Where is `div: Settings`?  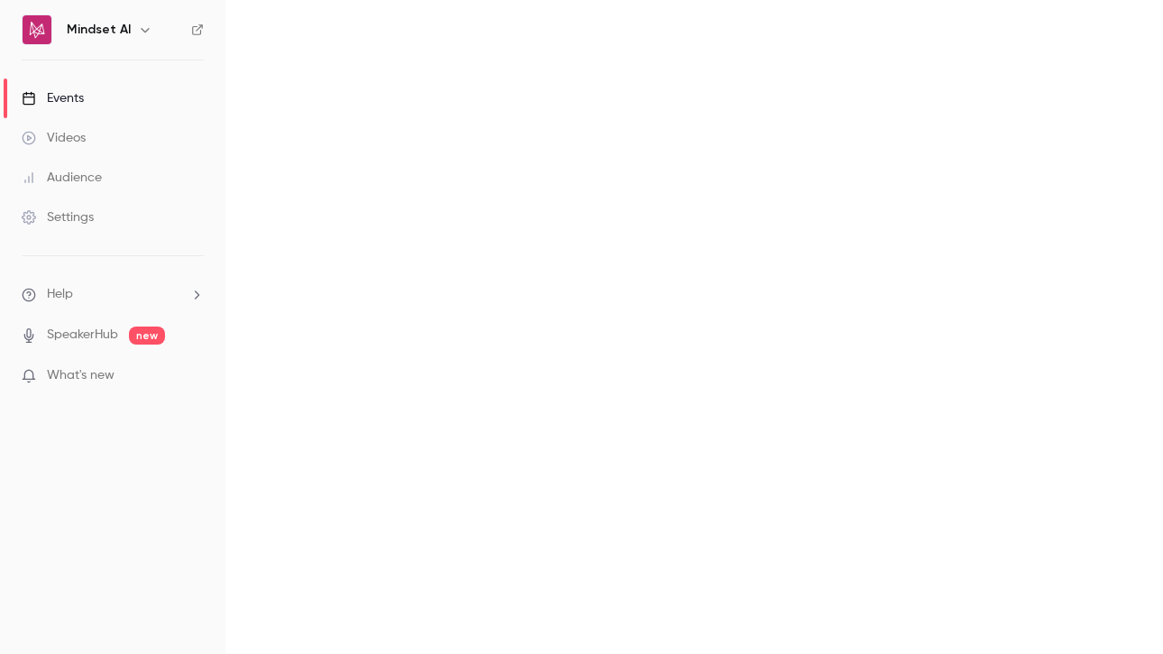
div: Settings is located at coordinates (58, 217).